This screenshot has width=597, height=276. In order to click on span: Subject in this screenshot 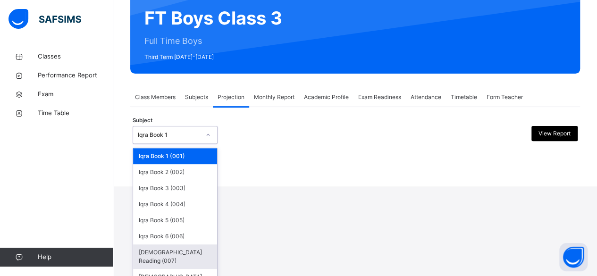, I will do `click(142, 120)`.